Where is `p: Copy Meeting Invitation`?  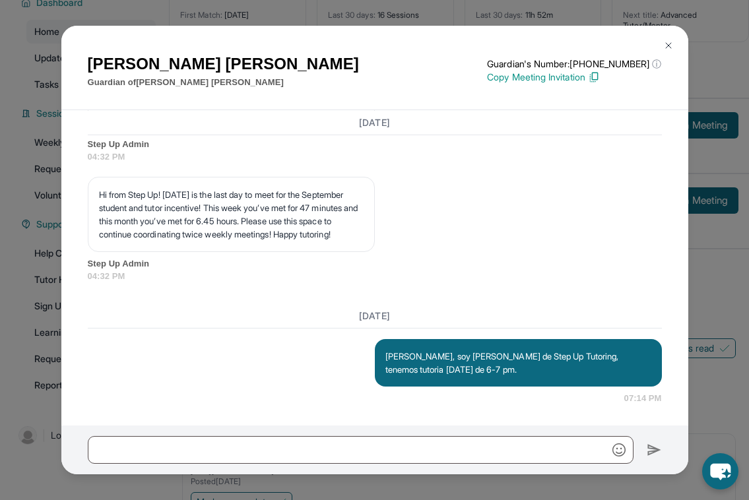
p: Copy Meeting Invitation is located at coordinates (574, 77).